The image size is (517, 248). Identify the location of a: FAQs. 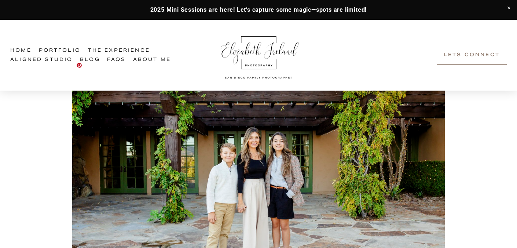
(116, 60).